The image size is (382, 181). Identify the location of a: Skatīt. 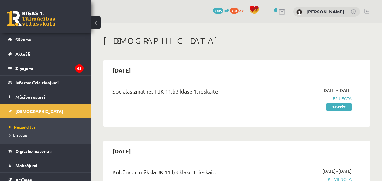
(339, 107).